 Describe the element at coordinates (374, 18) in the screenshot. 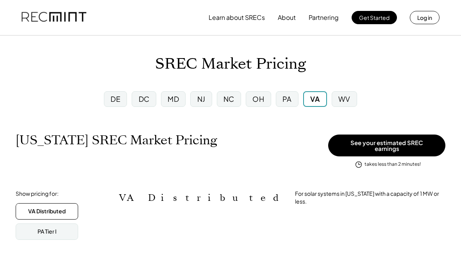

I see `button: Get Started` at that location.